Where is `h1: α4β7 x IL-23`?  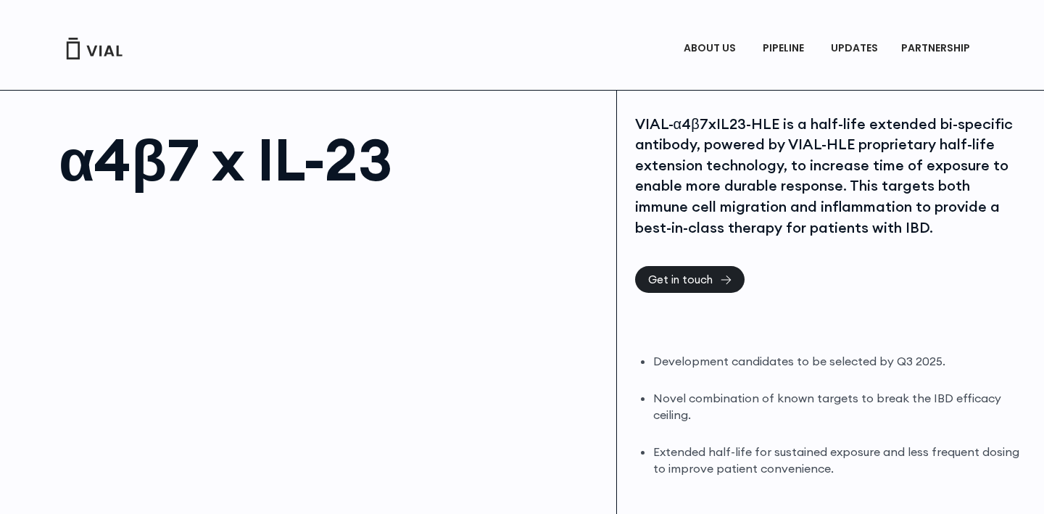
h1: α4β7 x IL-23 is located at coordinates (330, 159).